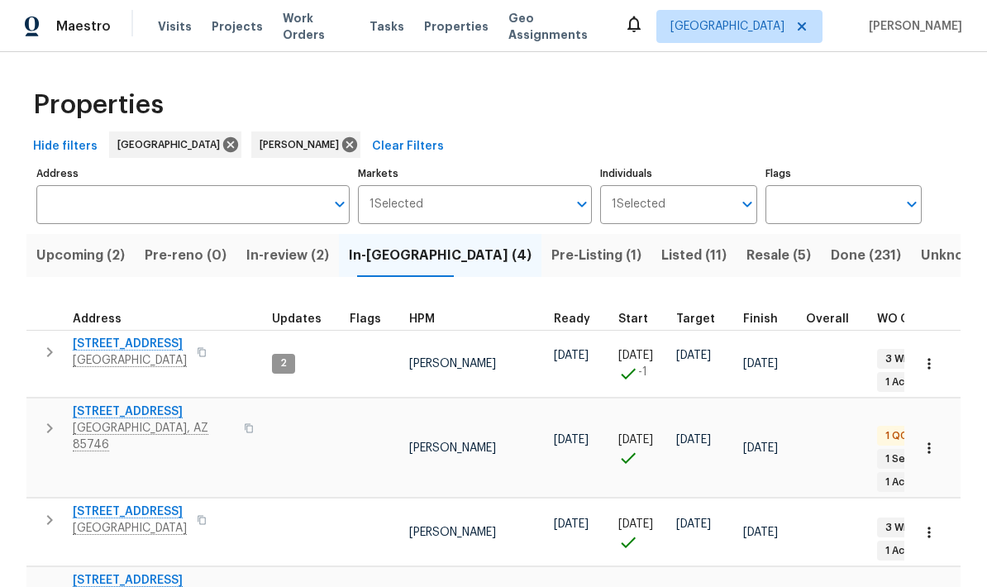  I want to click on span: Upcoming (2), so click(80, 256).